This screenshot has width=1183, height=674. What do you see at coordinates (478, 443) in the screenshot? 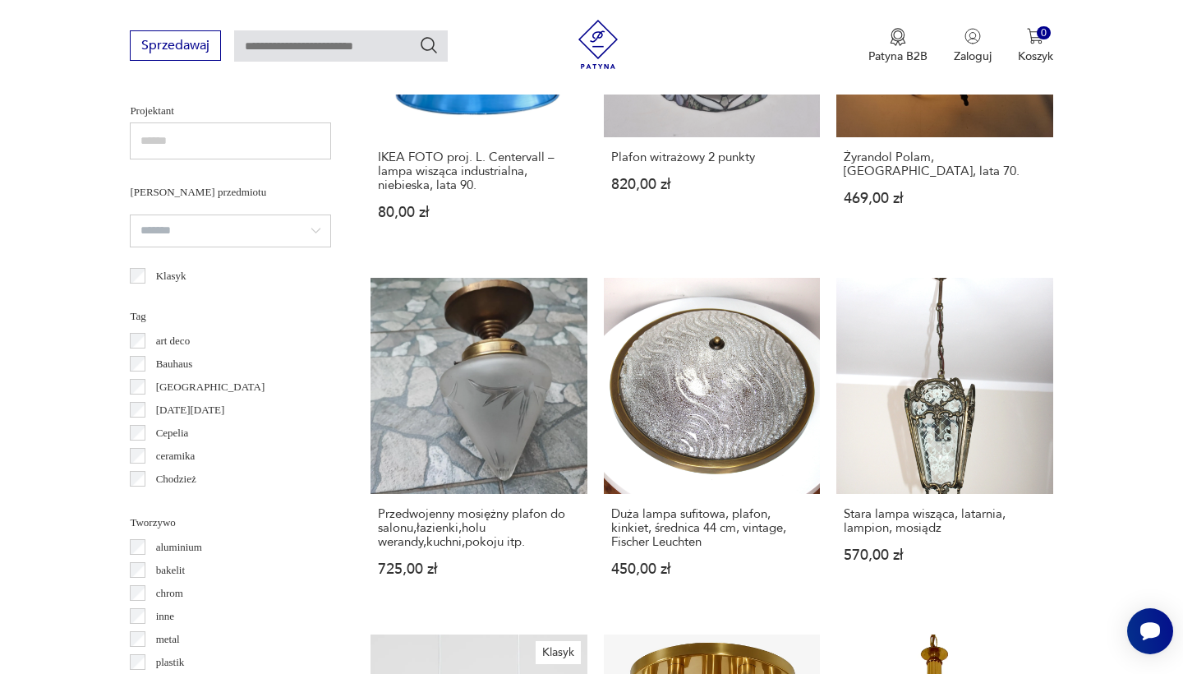
I see `a: Przedwojenny mosiężny plafon do salonu,łazienki,holu werandy,kuchni,pokoju itp.Przedwojenny mosię...` at bounding box center [478, 443].